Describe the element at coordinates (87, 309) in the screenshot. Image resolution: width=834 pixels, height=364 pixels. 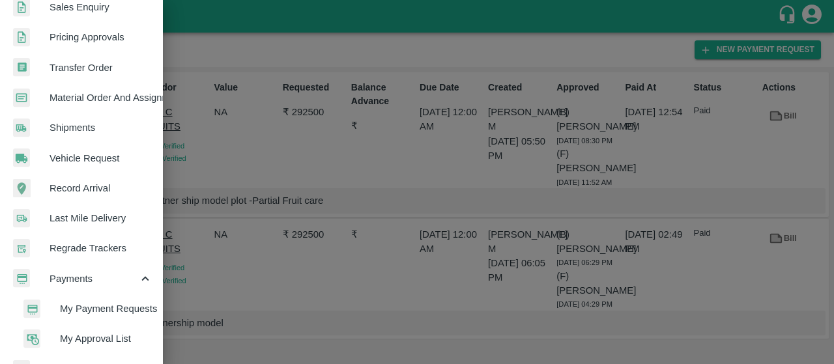
I see `a: paymentMy Payment Requests` at that location.